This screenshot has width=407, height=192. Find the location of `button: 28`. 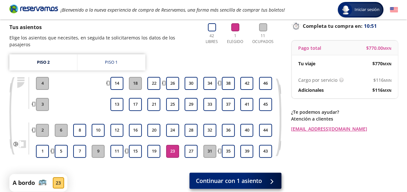

button: 28 is located at coordinates (191, 130).